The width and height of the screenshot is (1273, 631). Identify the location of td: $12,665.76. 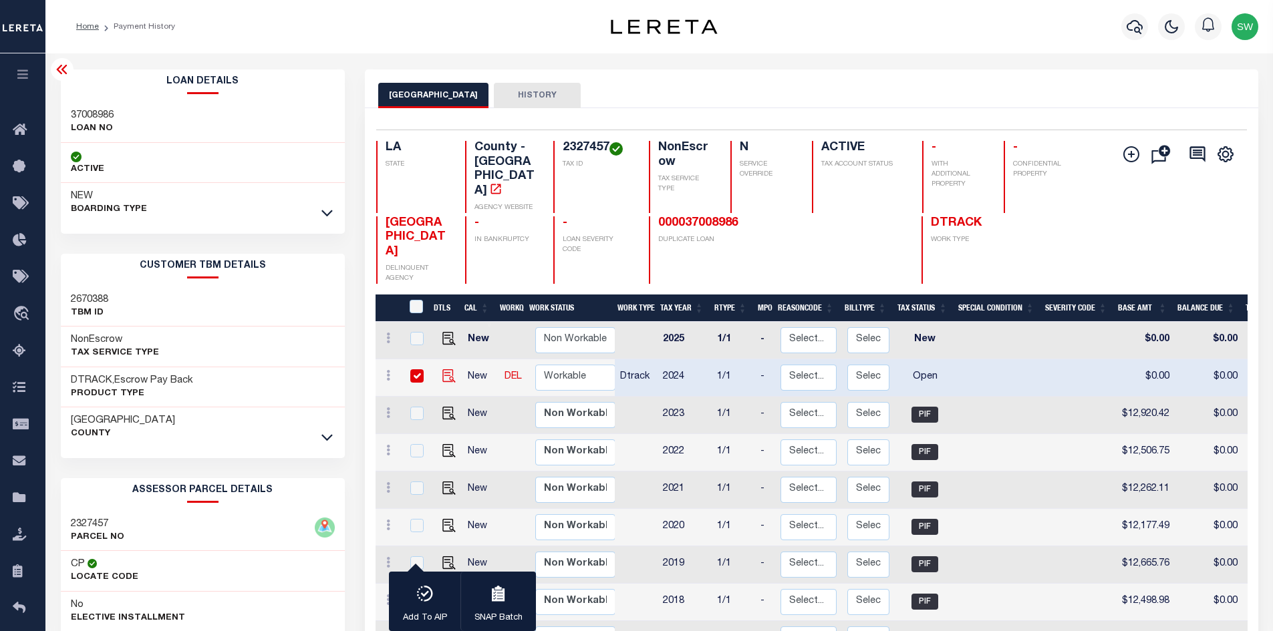
(1144, 565).